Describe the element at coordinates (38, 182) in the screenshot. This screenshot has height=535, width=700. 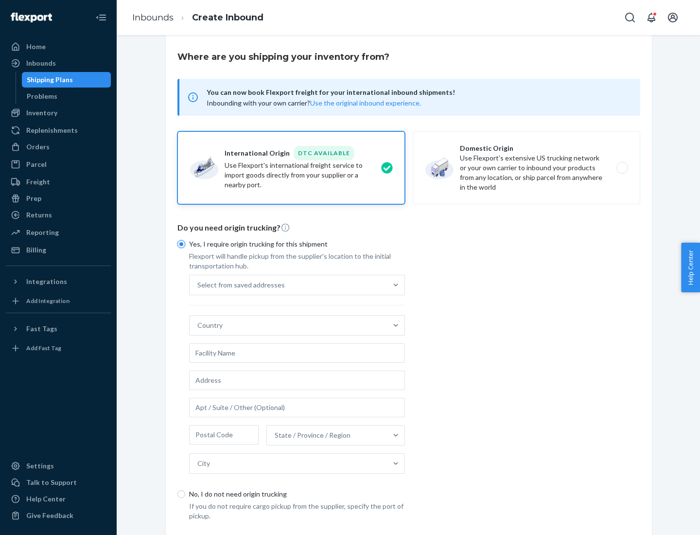
I see `div: Freight` at that location.